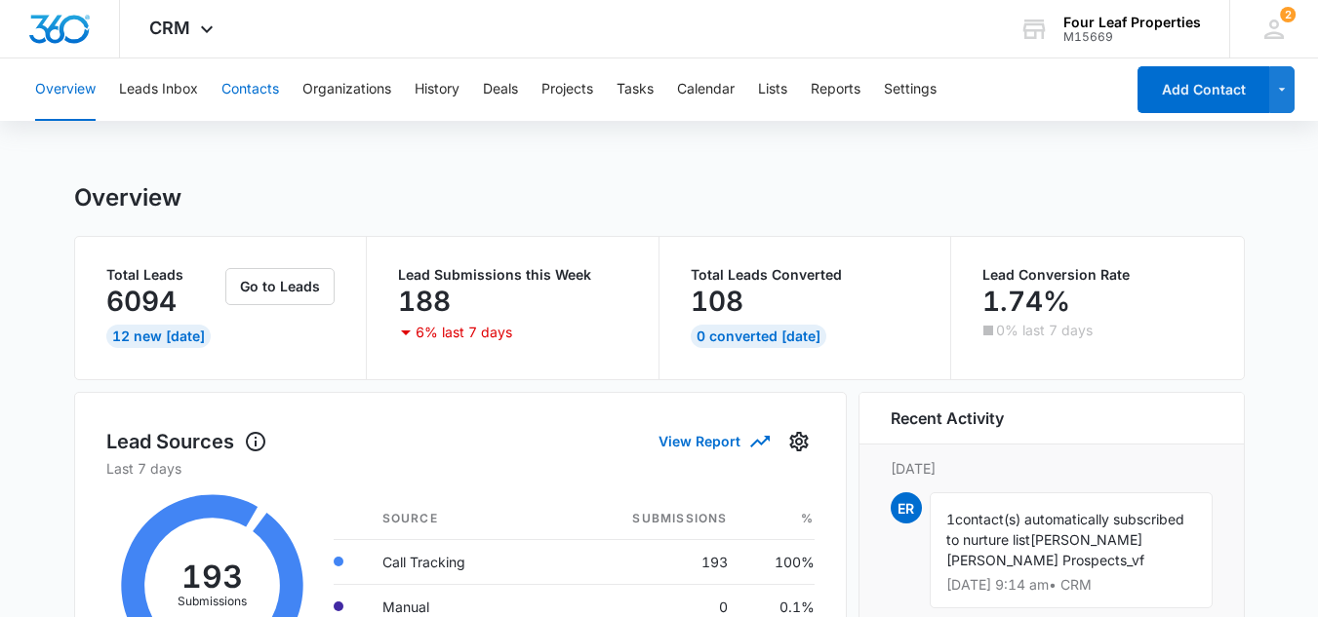  Describe the element at coordinates (128, 198) in the screenshot. I see `h1: Overview` at that location.